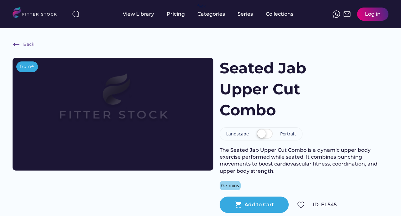 The width and height of the screenshot is (401, 216). I want to click on div: Categories, so click(211, 14).